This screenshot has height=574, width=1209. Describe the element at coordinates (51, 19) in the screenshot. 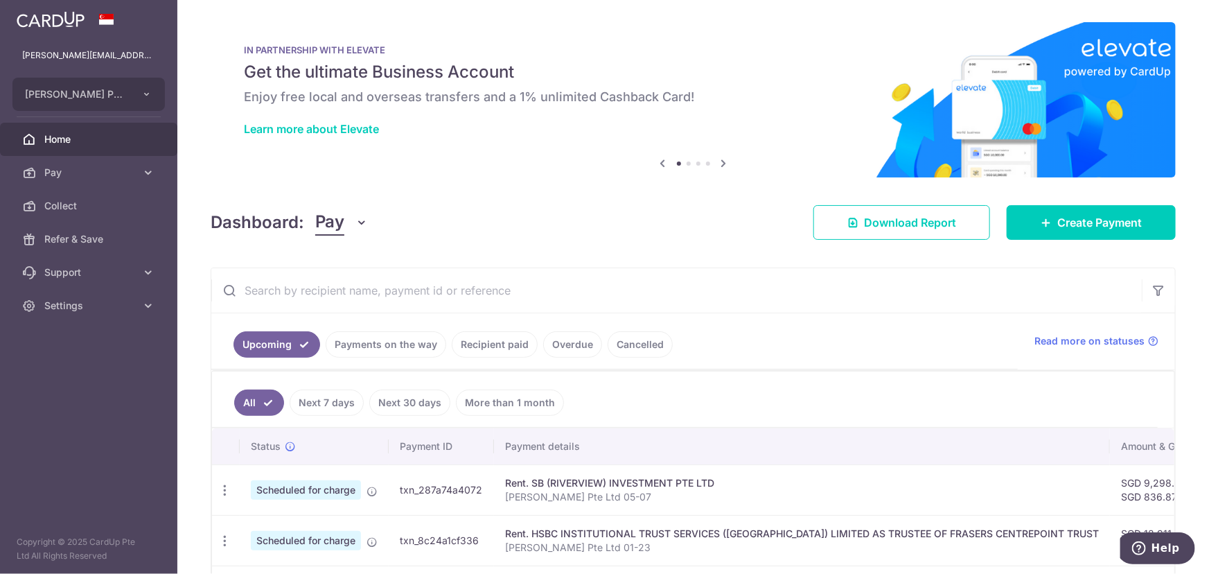

I see `img: CardUp` at that location.